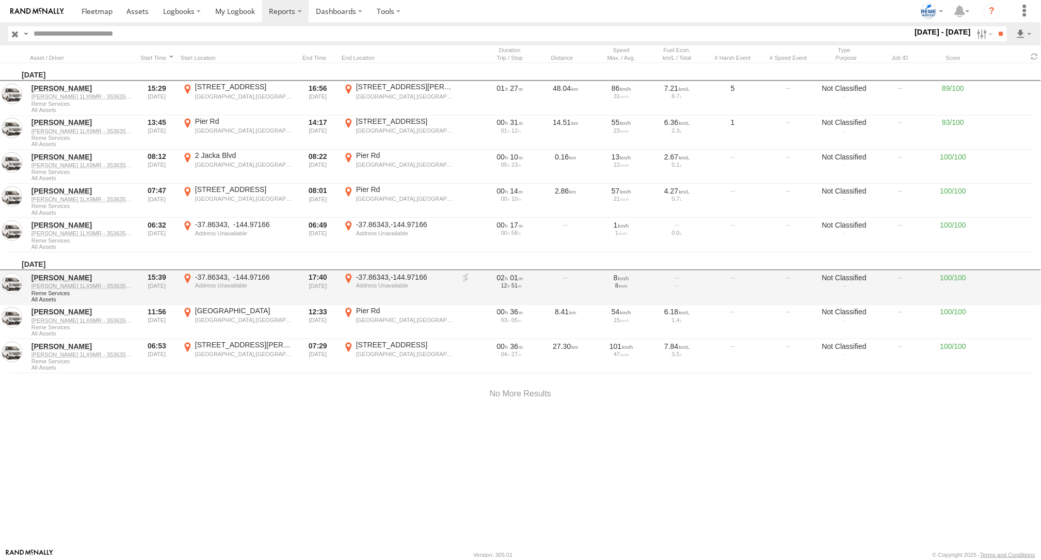 This screenshot has height=560, width=1041. Describe the element at coordinates (566, 133) in the screenshot. I see `div: 14.51` at that location.